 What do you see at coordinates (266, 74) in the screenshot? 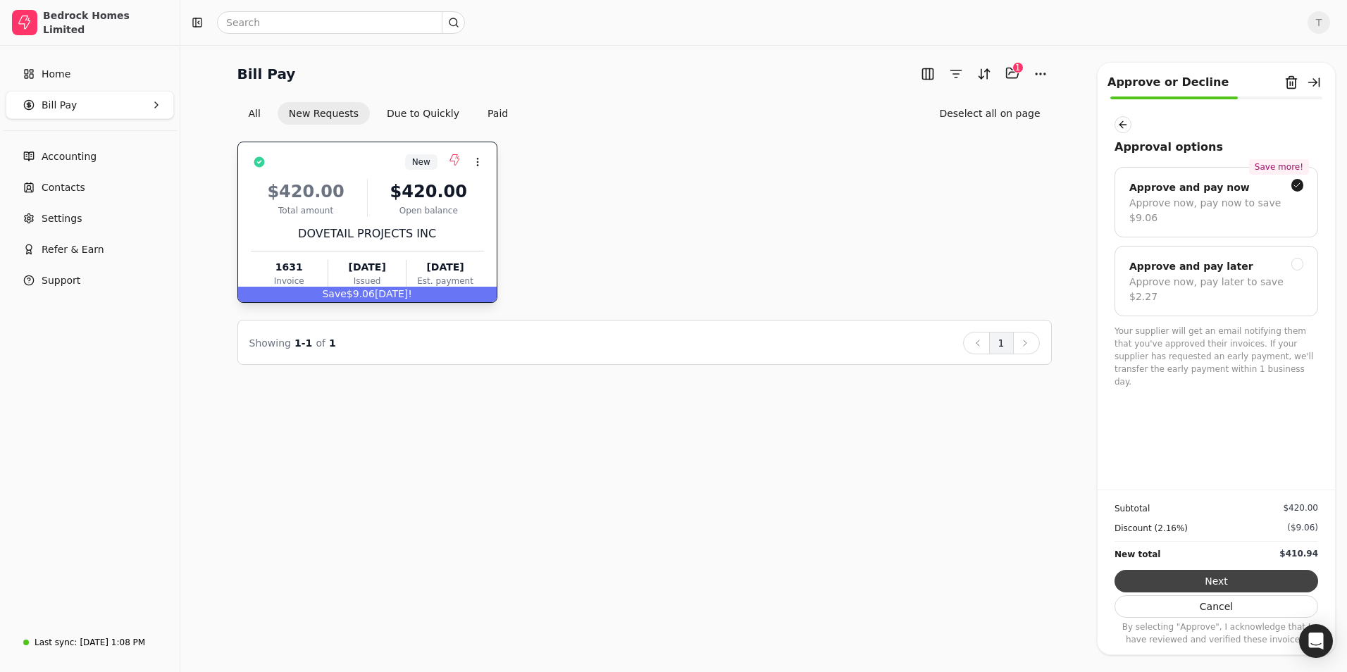
I see `h2: Bill Pay` at bounding box center [266, 74].